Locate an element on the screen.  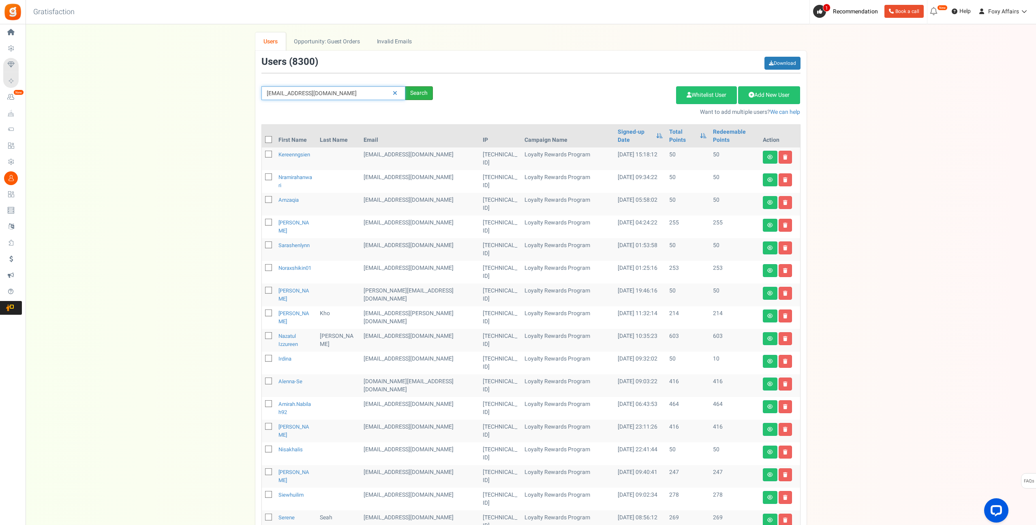
td: 253 is located at coordinates (734, 272).